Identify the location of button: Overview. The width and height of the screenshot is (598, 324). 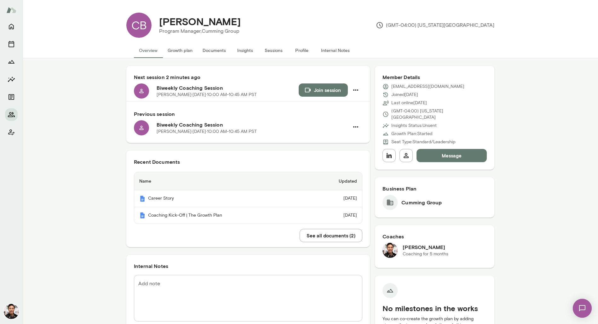
(148, 50).